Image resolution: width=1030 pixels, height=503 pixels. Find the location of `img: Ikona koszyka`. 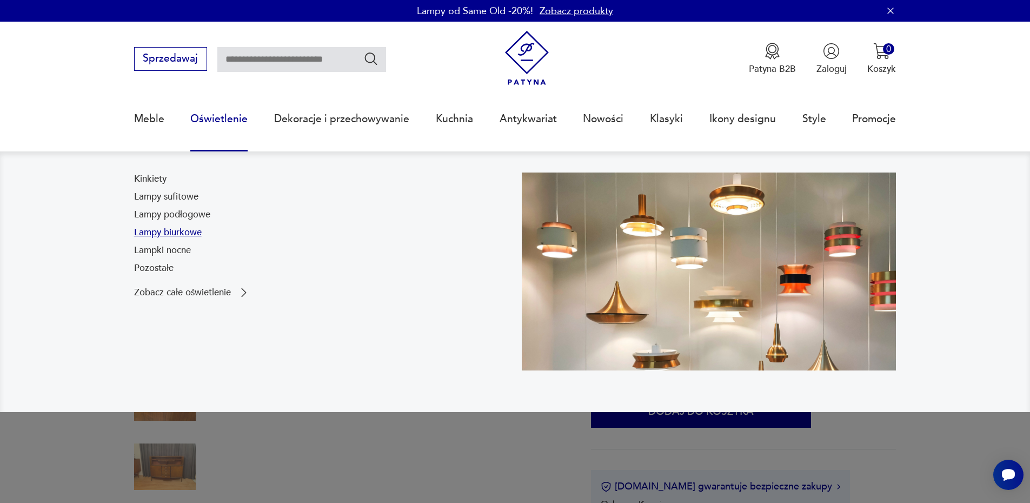

img: Ikona koszyka is located at coordinates (881, 51).